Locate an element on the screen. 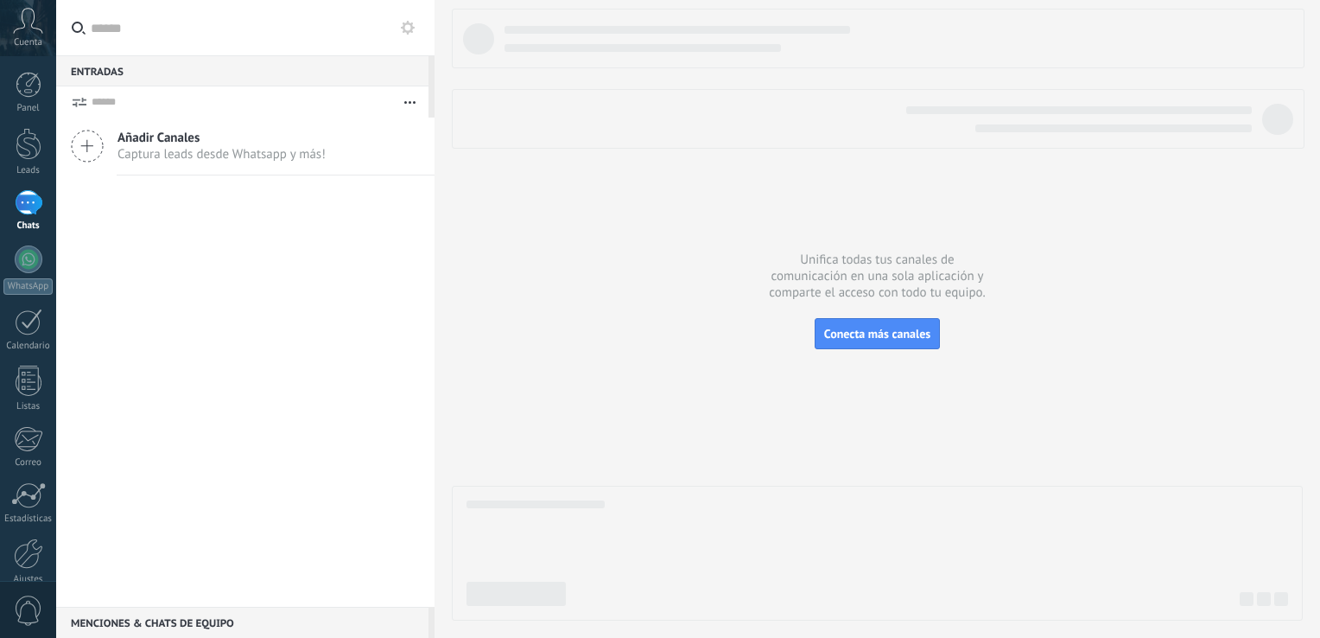 The image size is (1320, 638). span: Conecta más canales is located at coordinates (877, 333).